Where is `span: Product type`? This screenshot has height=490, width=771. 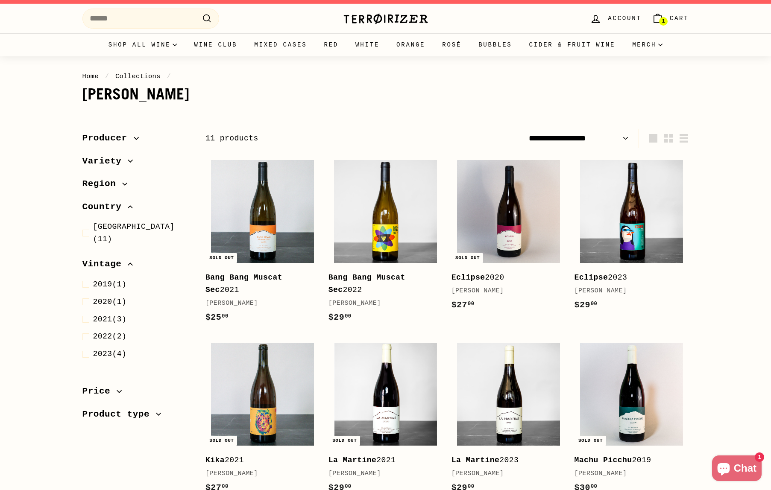
span: Product type is located at coordinates (119, 415).